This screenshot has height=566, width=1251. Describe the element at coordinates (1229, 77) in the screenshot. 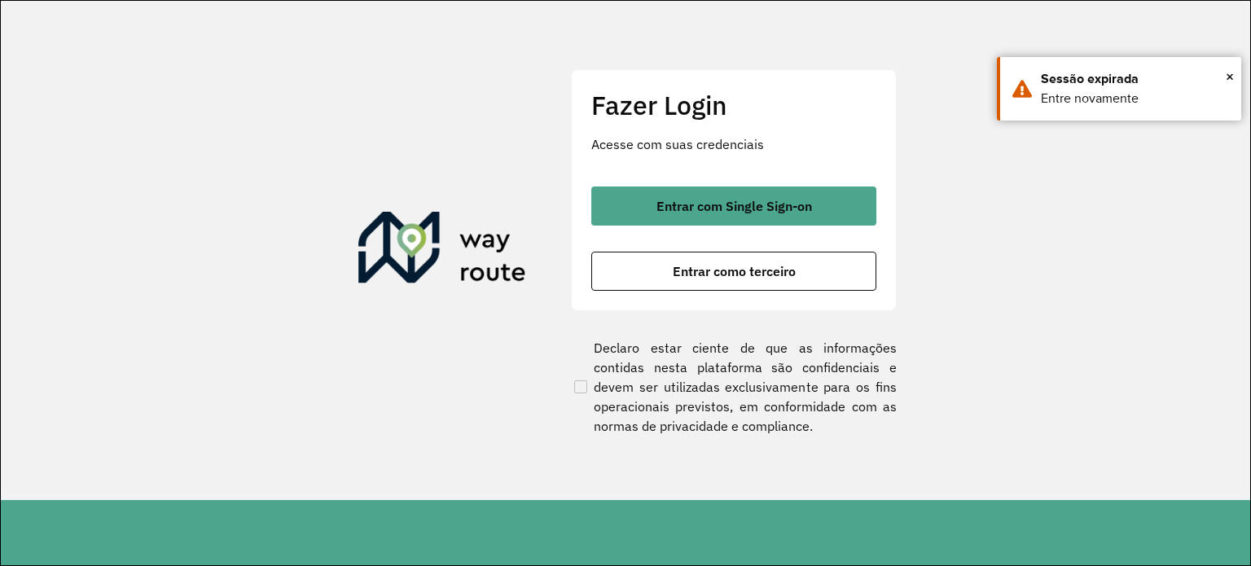

I see `button: Close` at that location.